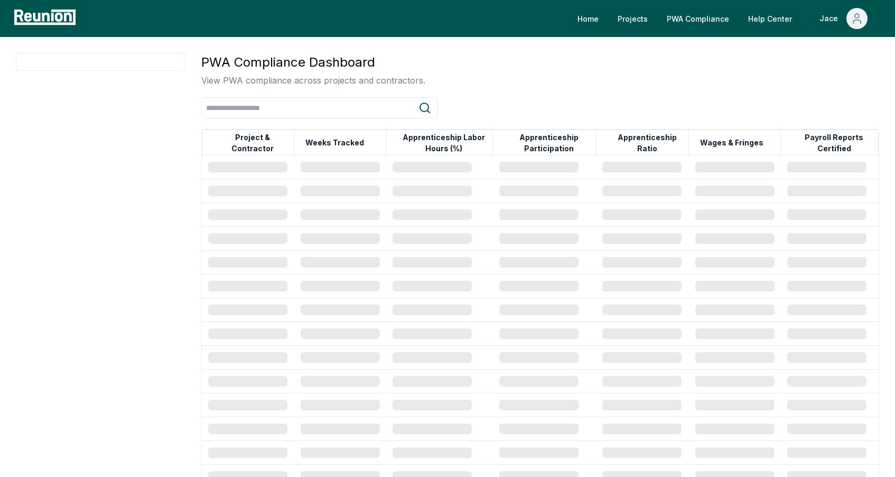 The height and width of the screenshot is (477, 895). I want to click on a: PWA Compliance, so click(698, 18).